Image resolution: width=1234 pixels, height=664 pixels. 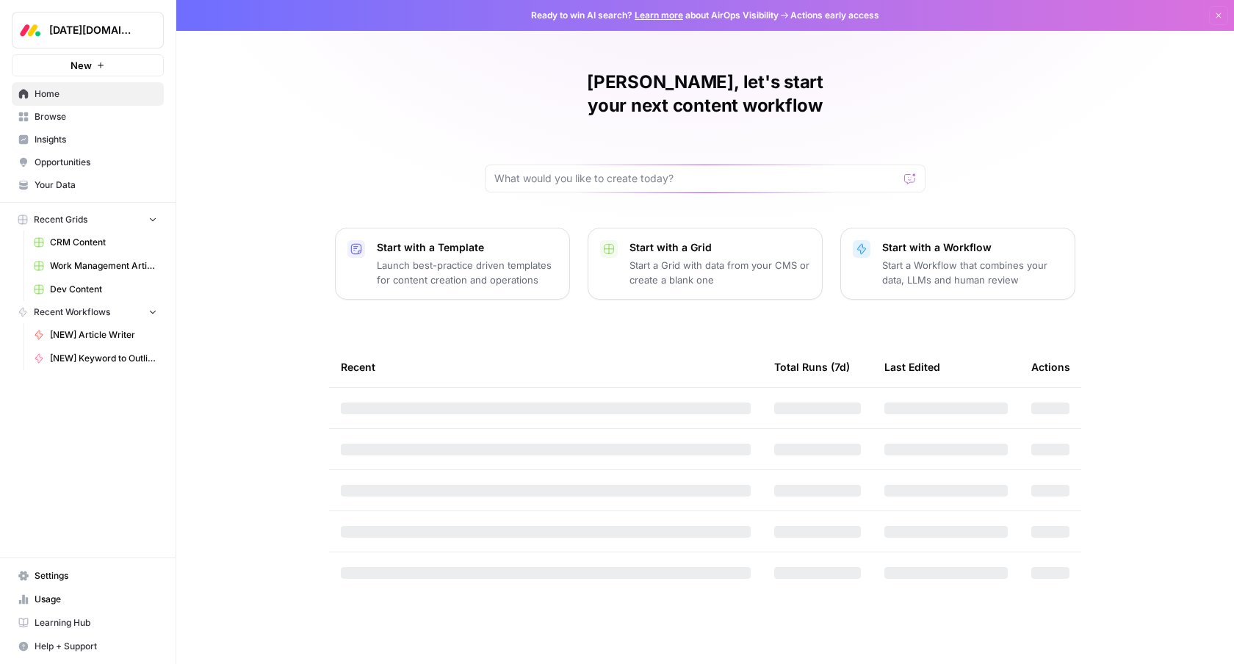 I want to click on button: New, so click(x=87, y=65).